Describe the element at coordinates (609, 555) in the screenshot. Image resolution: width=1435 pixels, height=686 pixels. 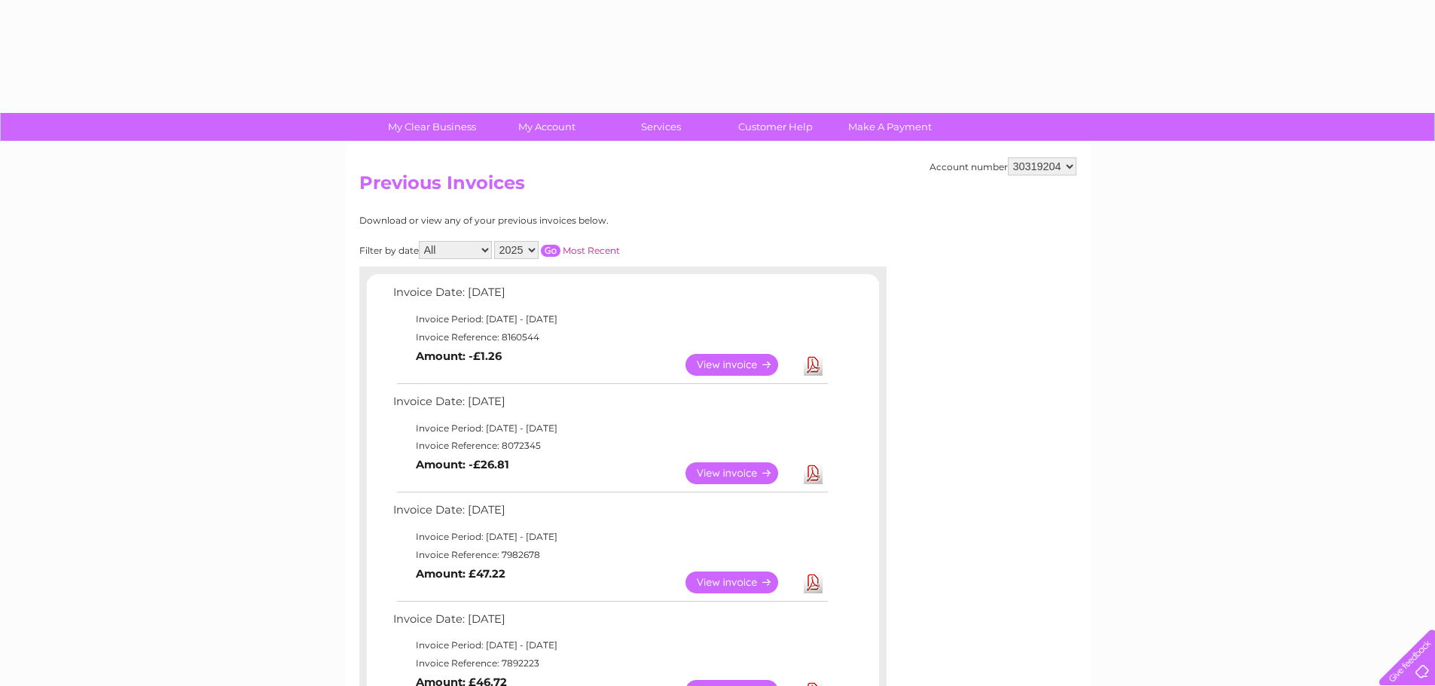
I see `td: Invoice Reference: 7982678` at that location.